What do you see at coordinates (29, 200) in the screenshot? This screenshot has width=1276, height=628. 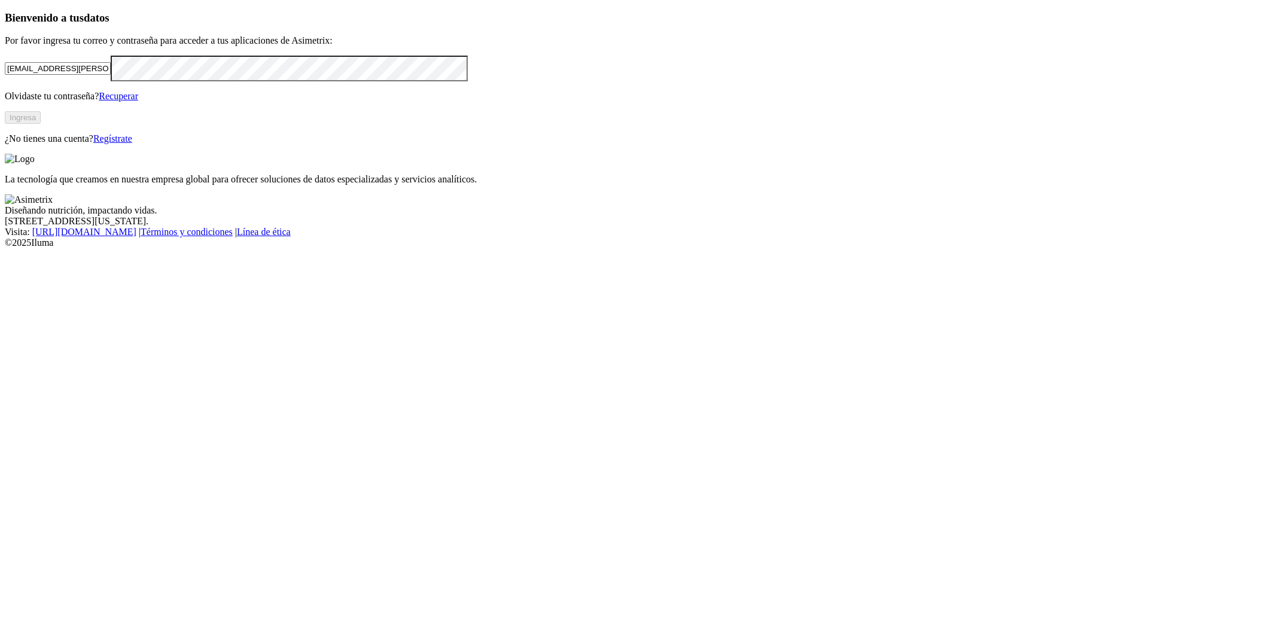 I see `img: Asimetrix` at bounding box center [29, 200].